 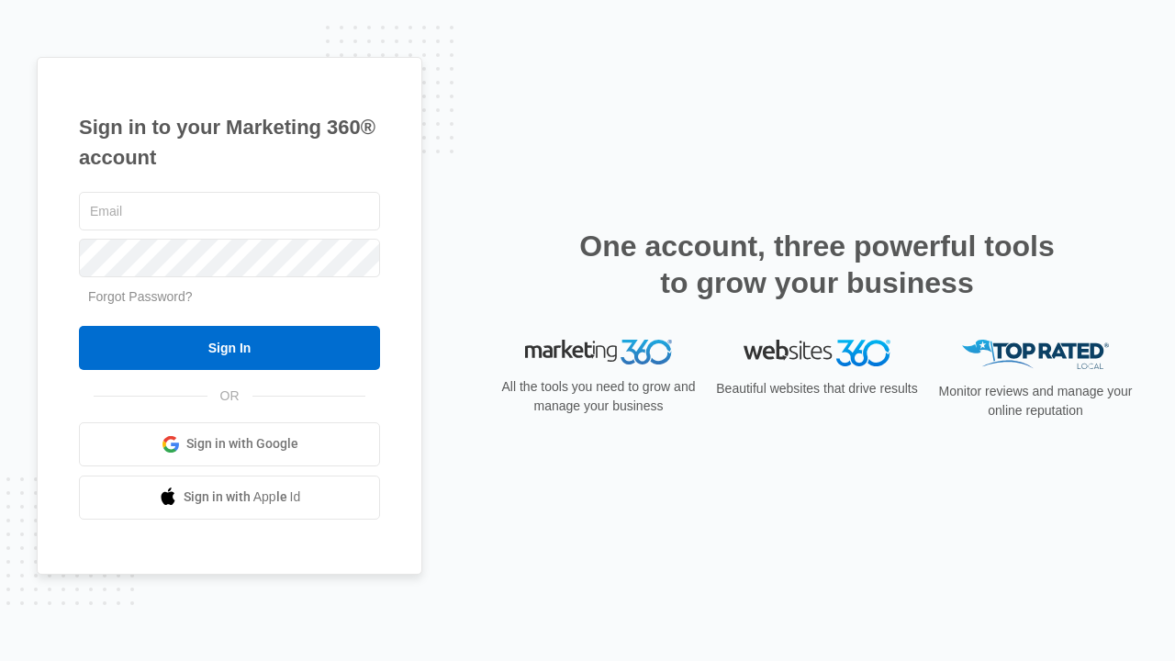 What do you see at coordinates (229, 142) in the screenshot?
I see `h1: Sign in to your Marketing 360® account` at bounding box center [229, 142].